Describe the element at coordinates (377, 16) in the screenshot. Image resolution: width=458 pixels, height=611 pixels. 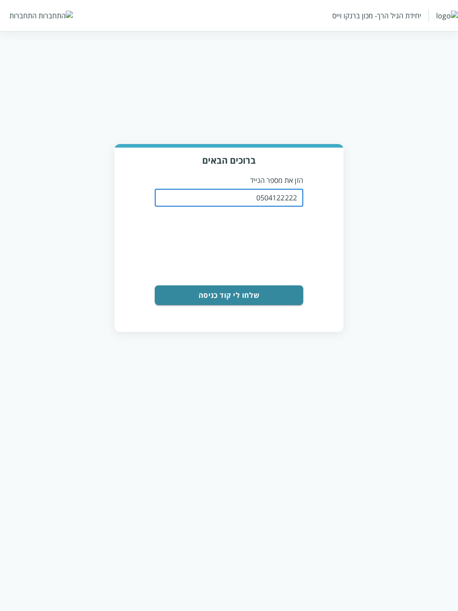
I see `div: יחידת הגיל הרך- מכון ברנקו וייס` at that location.